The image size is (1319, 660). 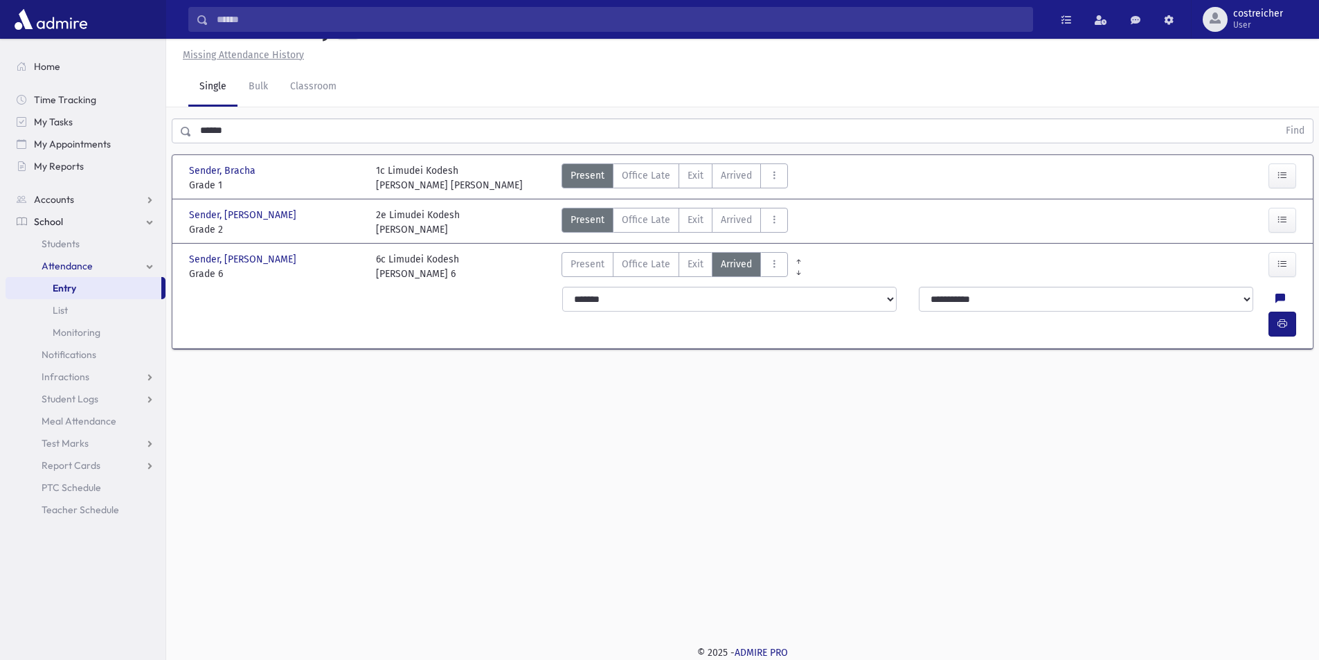 I want to click on span: List, so click(x=60, y=310).